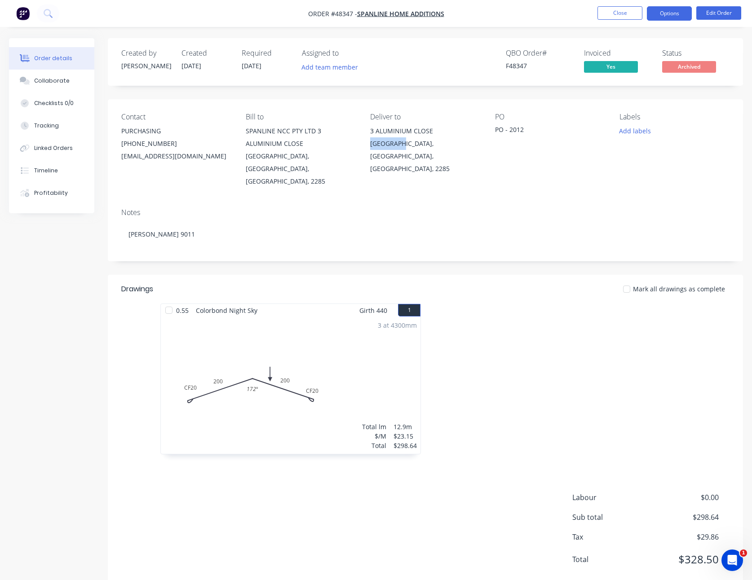  I want to click on span: Order #48347 -, so click(332, 13).